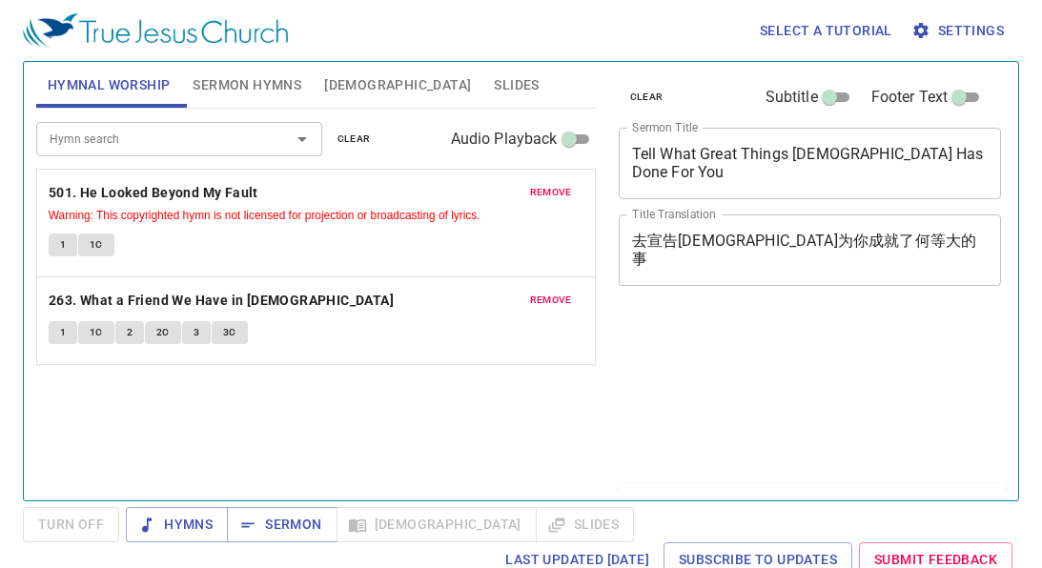  I want to click on span: Settings, so click(959, 31).